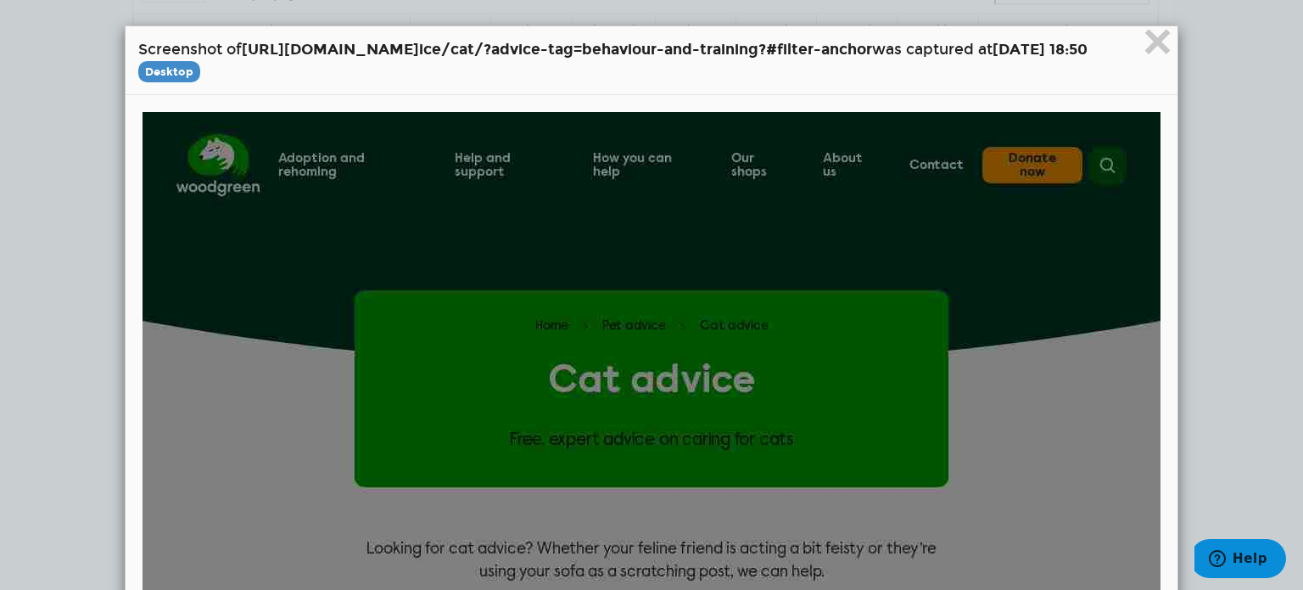 This screenshot has width=1303, height=590. Describe the element at coordinates (777, 49) in the screenshot. I see `span: d-training?#filter-anchor` at that location.